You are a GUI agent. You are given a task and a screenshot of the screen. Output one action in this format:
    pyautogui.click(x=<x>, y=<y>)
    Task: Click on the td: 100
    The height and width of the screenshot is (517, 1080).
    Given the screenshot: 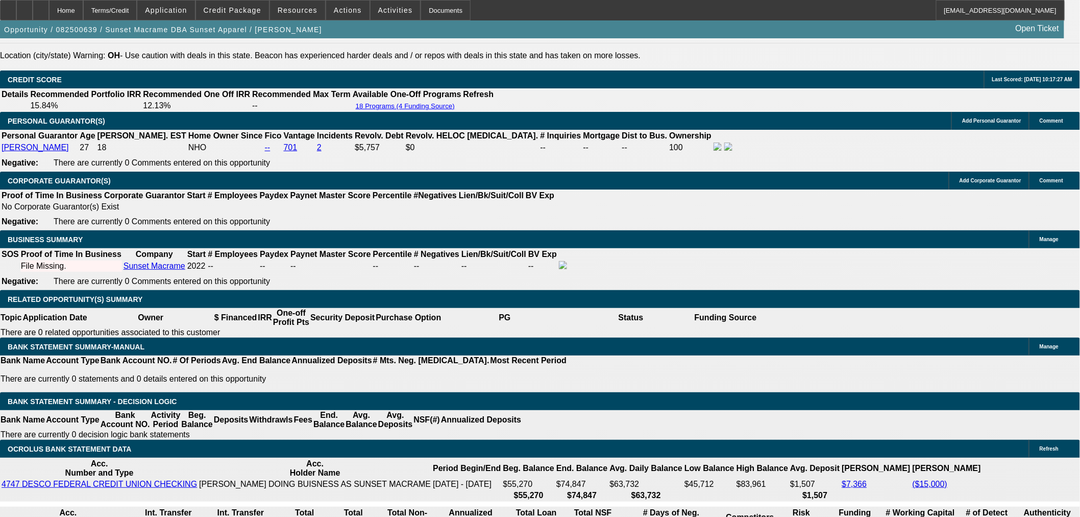 What is the action you would take?
    pyautogui.click(x=690, y=148)
    